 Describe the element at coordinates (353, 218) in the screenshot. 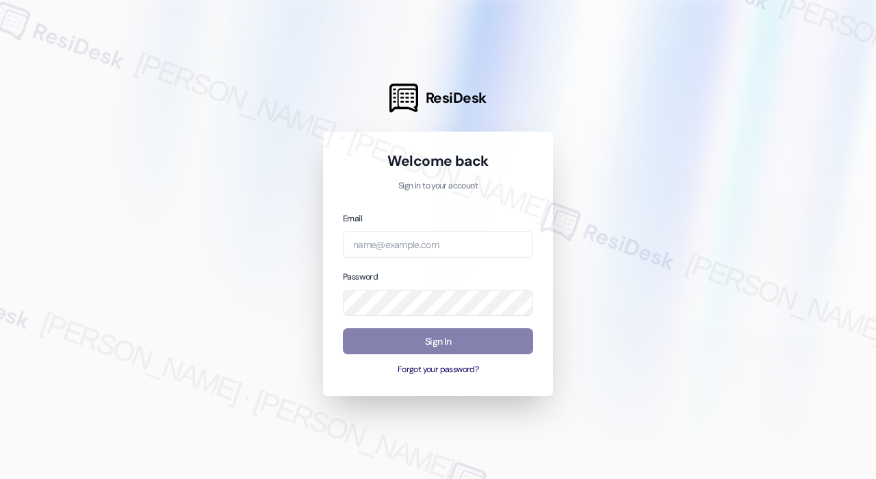

I see `label: Email` at that location.